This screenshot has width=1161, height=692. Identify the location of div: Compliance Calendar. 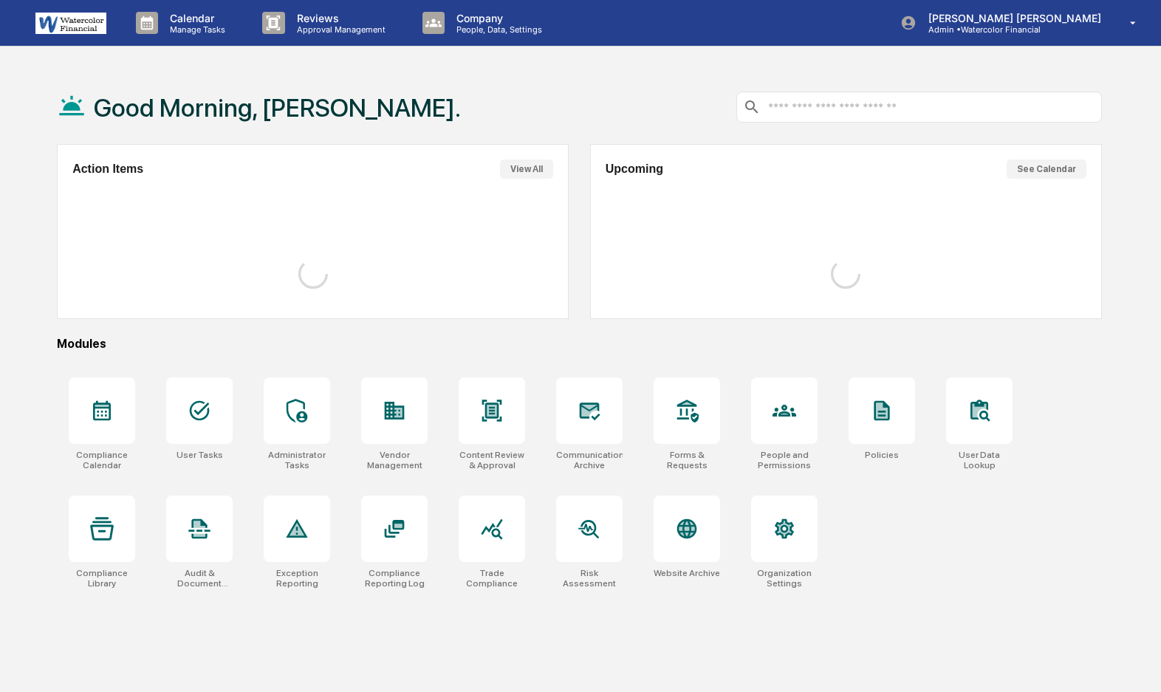
(102, 460).